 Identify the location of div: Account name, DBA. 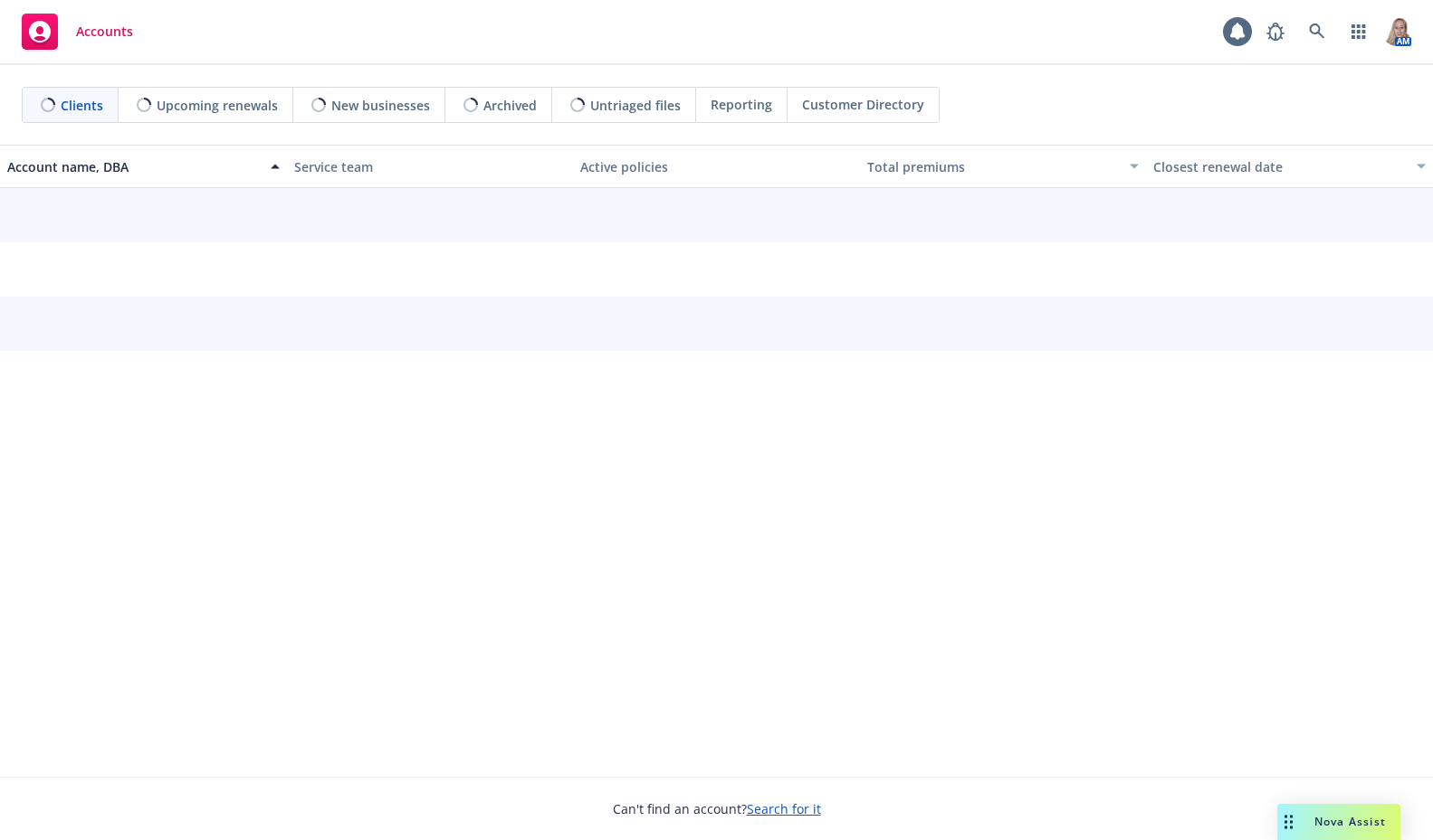
(133, 166).